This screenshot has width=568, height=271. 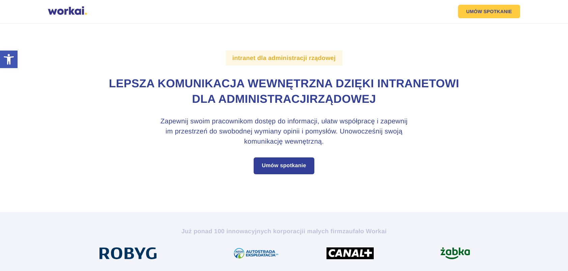 What do you see at coordinates (236, 132) in the screenshot?
I see `span: swobodnej` at bounding box center [236, 132].